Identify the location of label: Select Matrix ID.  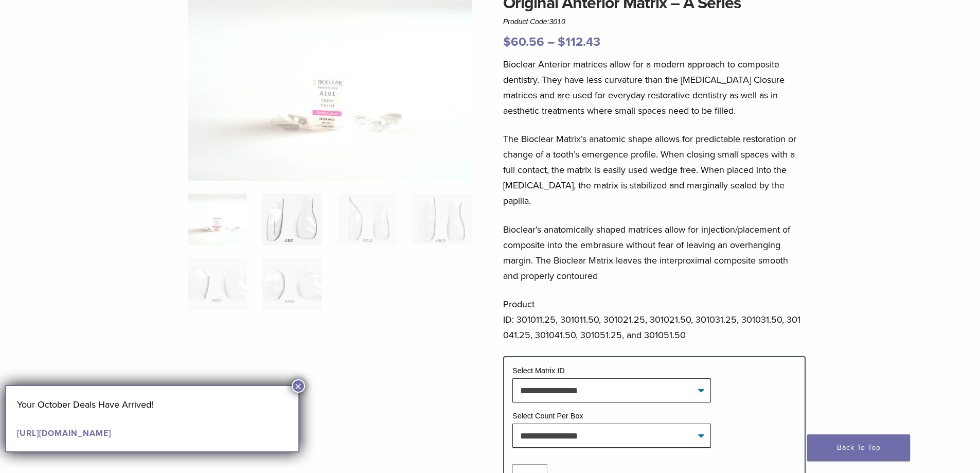
(538, 370).